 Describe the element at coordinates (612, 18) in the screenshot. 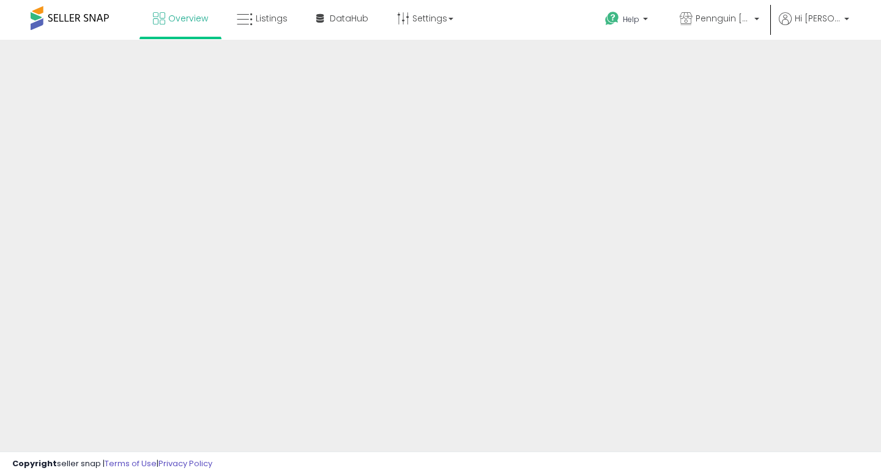

I see `i: Get Help` at that location.